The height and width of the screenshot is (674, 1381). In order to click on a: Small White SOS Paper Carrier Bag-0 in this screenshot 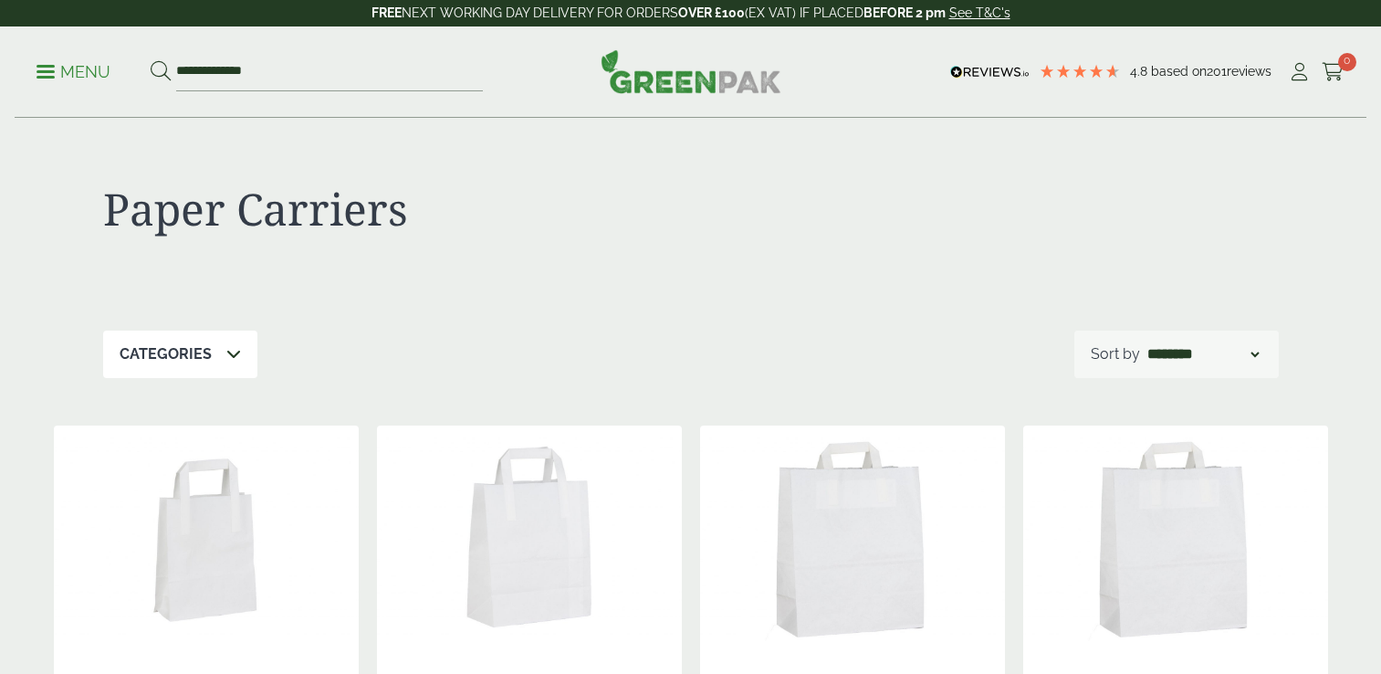, I will do `click(206, 539)`.